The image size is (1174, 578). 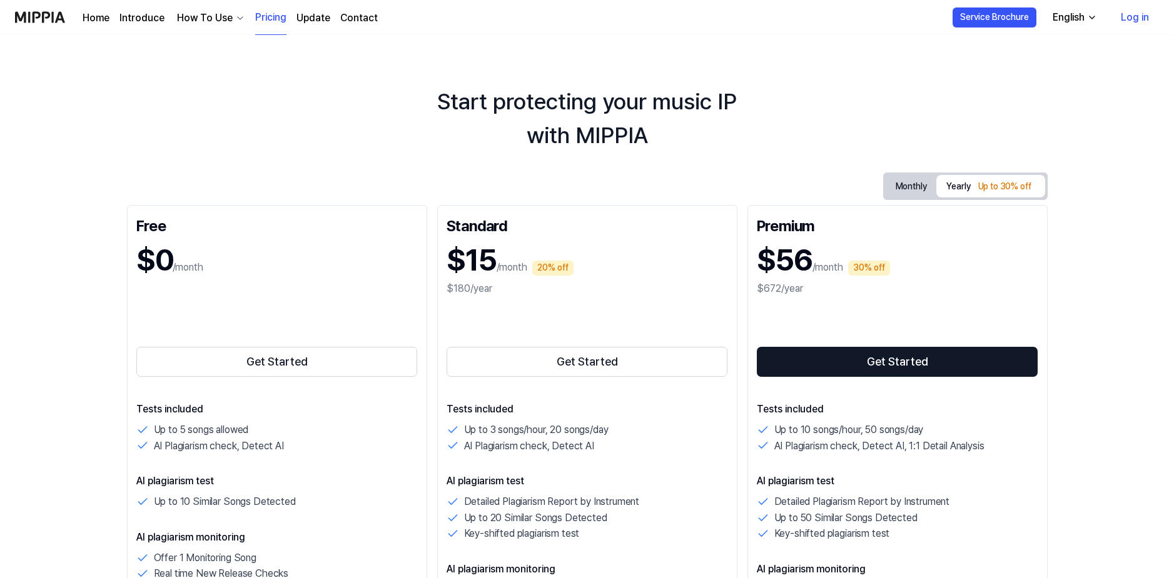 What do you see at coordinates (1004, 187) in the screenshot?
I see `div: Up to 30% off` at bounding box center [1004, 187].